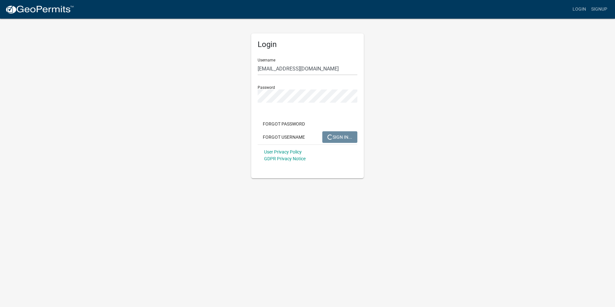 The image size is (615, 307). I want to click on a: User Privacy Policy, so click(283, 152).